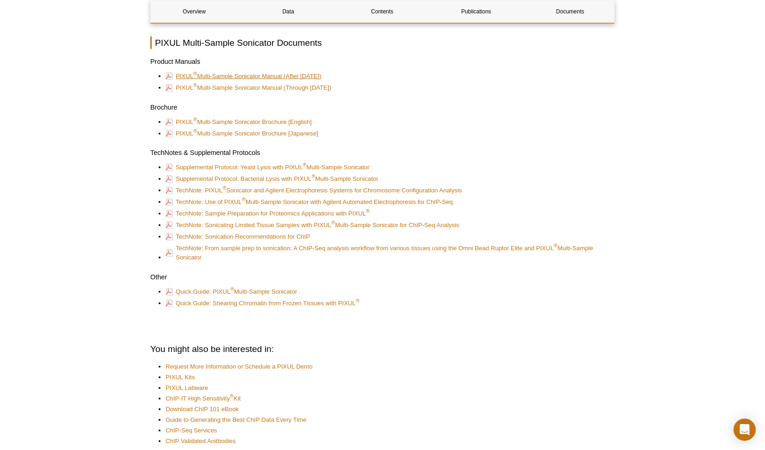 The width and height of the screenshot is (765, 450). What do you see at coordinates (288, 12) in the screenshot?
I see `a: Data` at bounding box center [288, 12].